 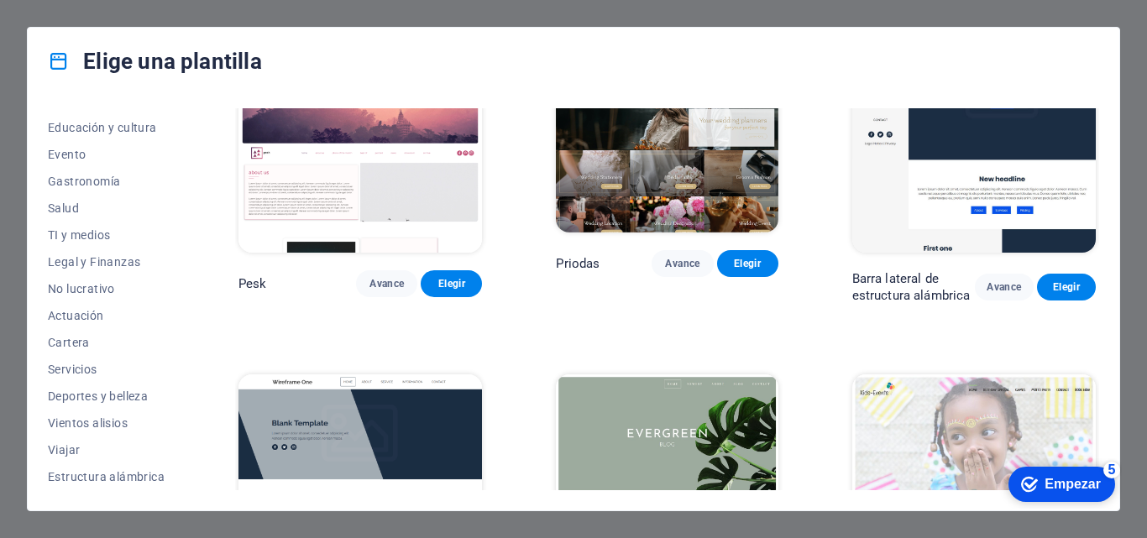 What do you see at coordinates (69, 343) in the screenshot?
I see `font: Cartera` at bounding box center [69, 343].